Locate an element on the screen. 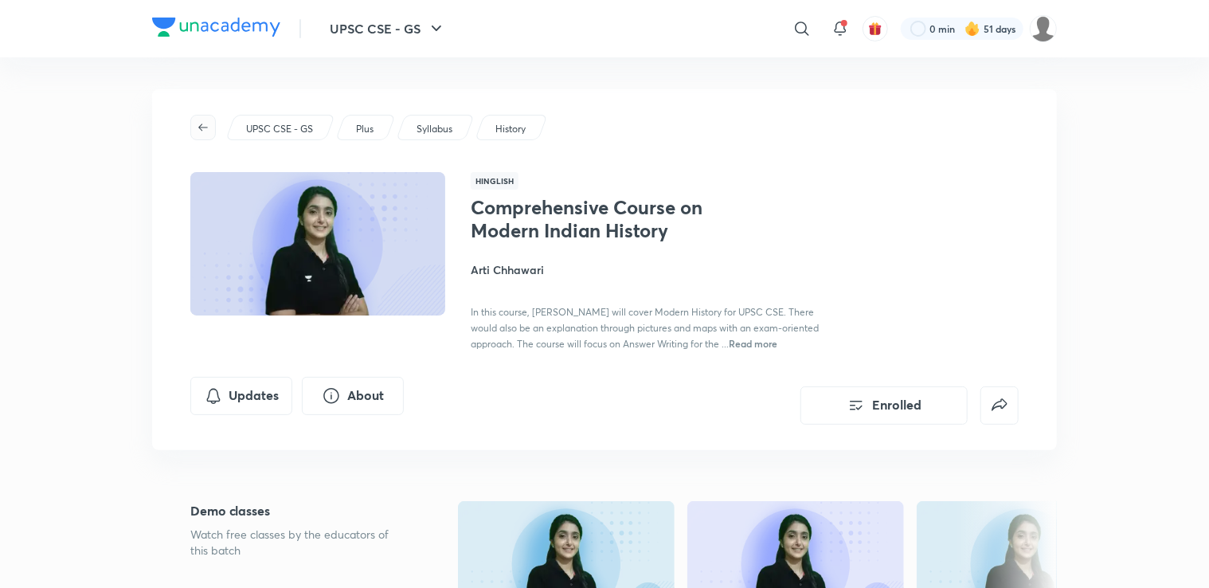 Image resolution: width=1209 pixels, height=588 pixels. button: avatar is located at coordinates (876, 29).